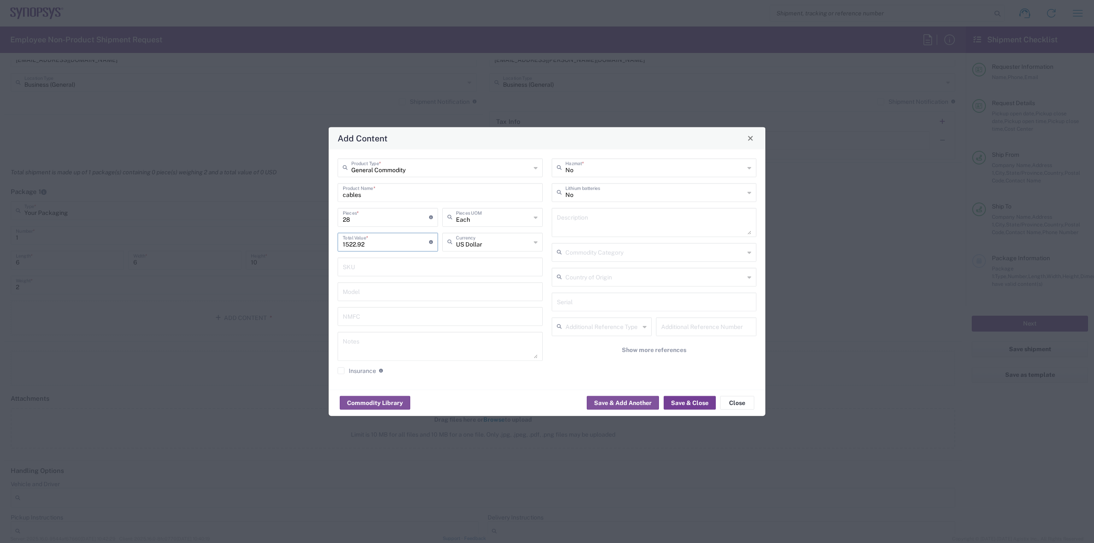 The width and height of the screenshot is (1094, 543). What do you see at coordinates (690, 403) in the screenshot?
I see `button: Save & Close` at bounding box center [690, 403].